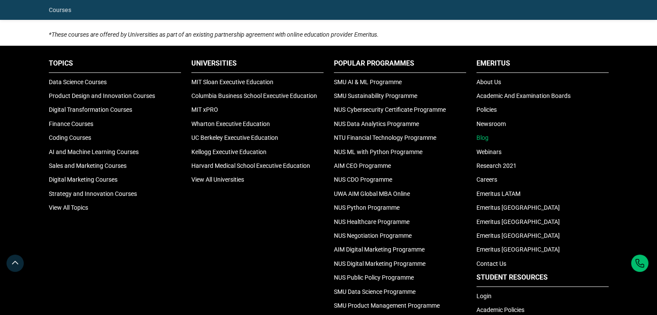 The width and height of the screenshot is (657, 315). Describe the element at coordinates (78, 82) in the screenshot. I see `a: Data Science Courses` at that location.